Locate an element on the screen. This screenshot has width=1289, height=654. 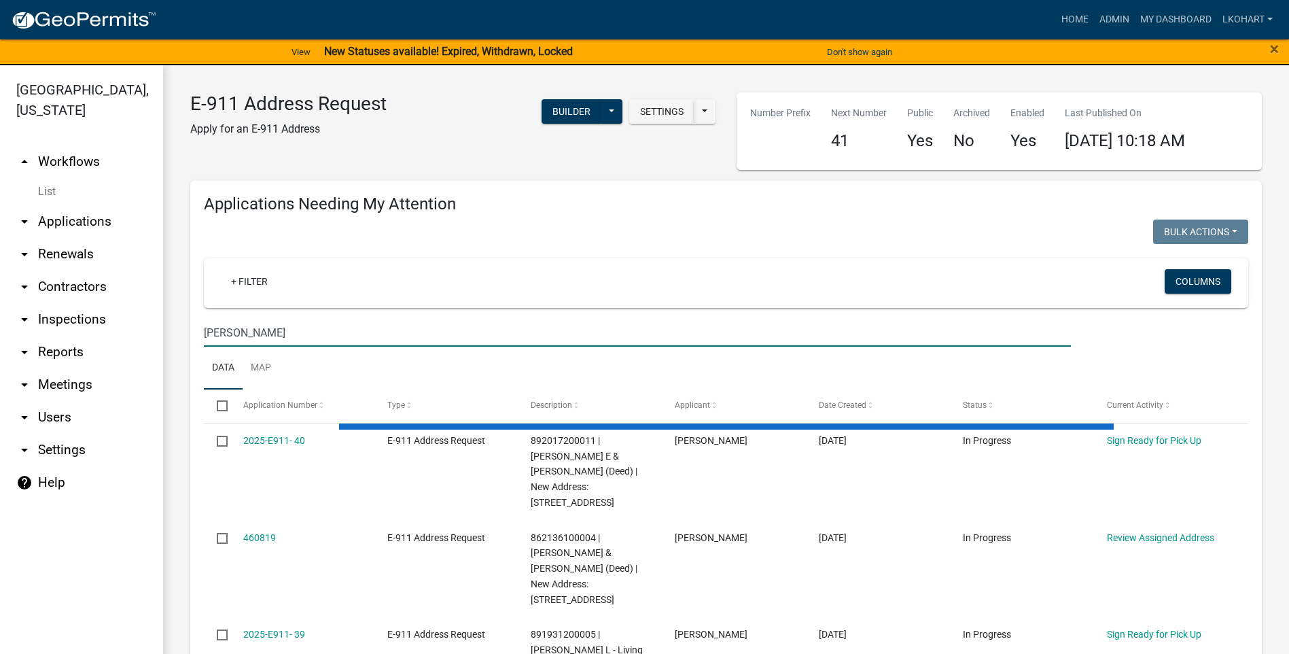
p: Public is located at coordinates (920, 113).